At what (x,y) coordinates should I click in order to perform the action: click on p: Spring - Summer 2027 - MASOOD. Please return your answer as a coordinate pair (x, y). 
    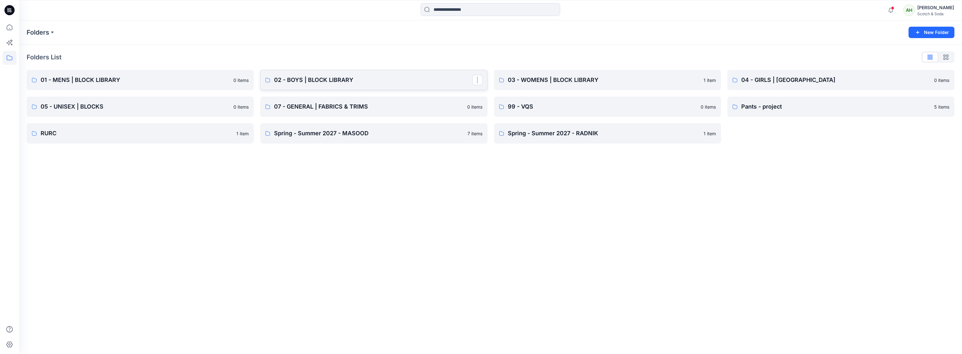
    Looking at the image, I should click on (369, 133).